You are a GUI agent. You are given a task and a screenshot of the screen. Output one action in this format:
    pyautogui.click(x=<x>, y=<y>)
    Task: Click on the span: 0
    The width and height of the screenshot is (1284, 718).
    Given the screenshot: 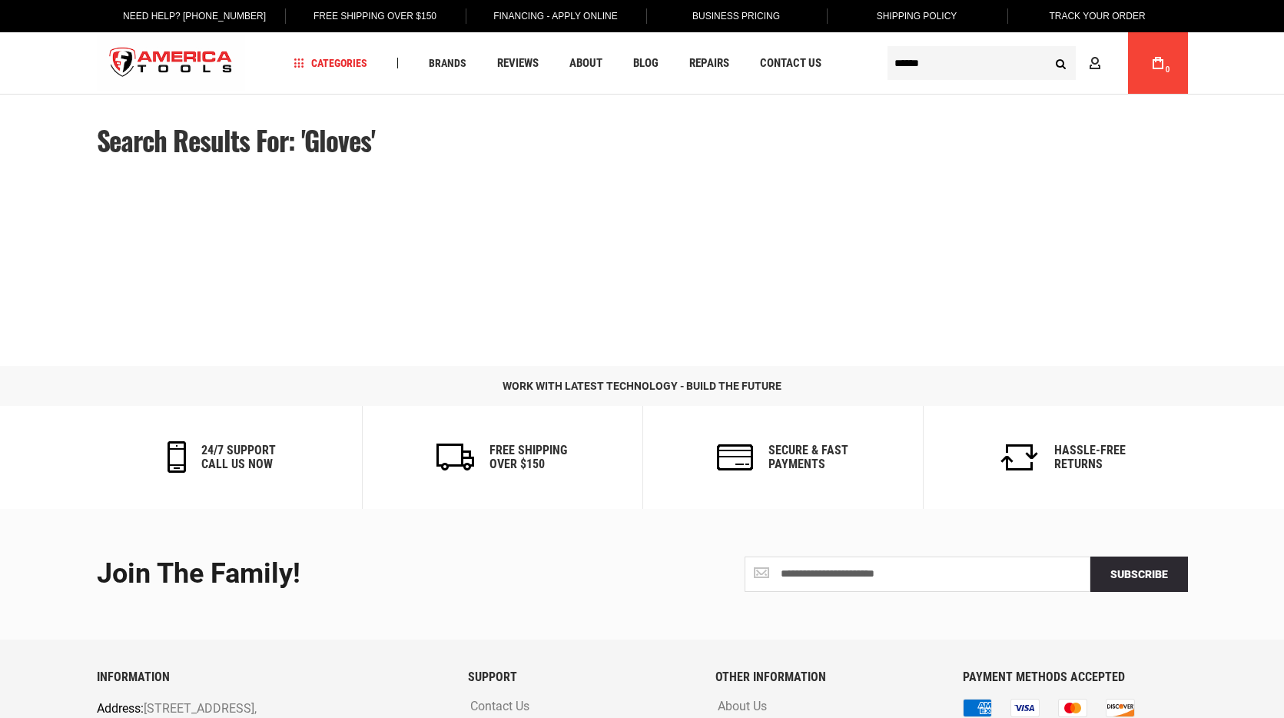 What is the action you would take?
    pyautogui.click(x=1168, y=69)
    